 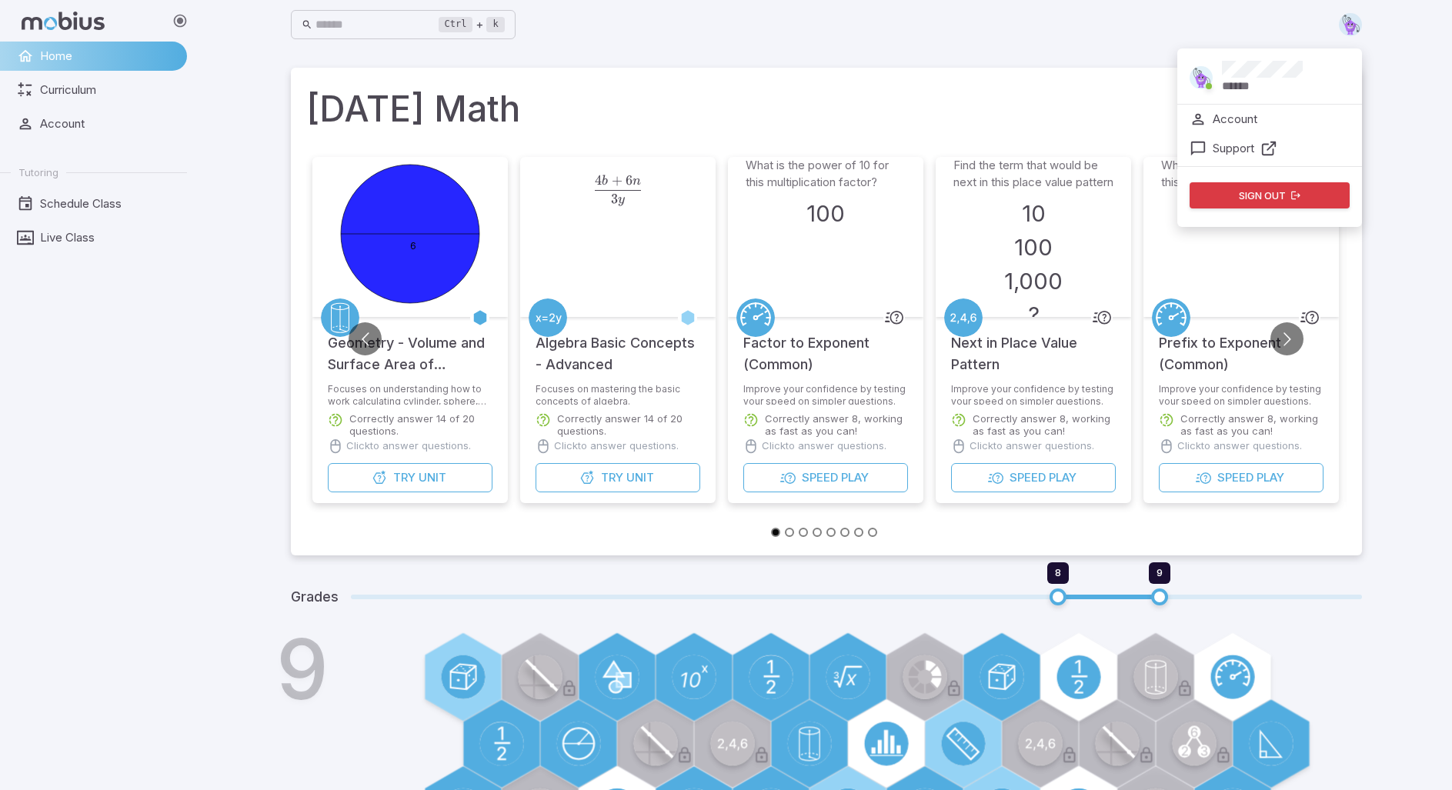 I want to click on a: Geometry 3D, so click(x=340, y=318).